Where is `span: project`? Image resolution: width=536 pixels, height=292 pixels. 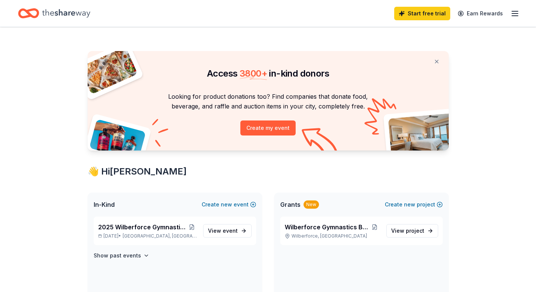 span: project is located at coordinates (415, 231).